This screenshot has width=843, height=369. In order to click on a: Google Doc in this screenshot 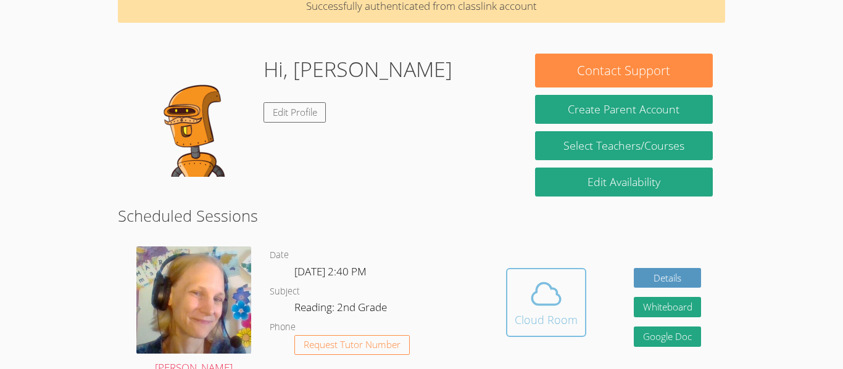, I will do `click(667, 337)`.